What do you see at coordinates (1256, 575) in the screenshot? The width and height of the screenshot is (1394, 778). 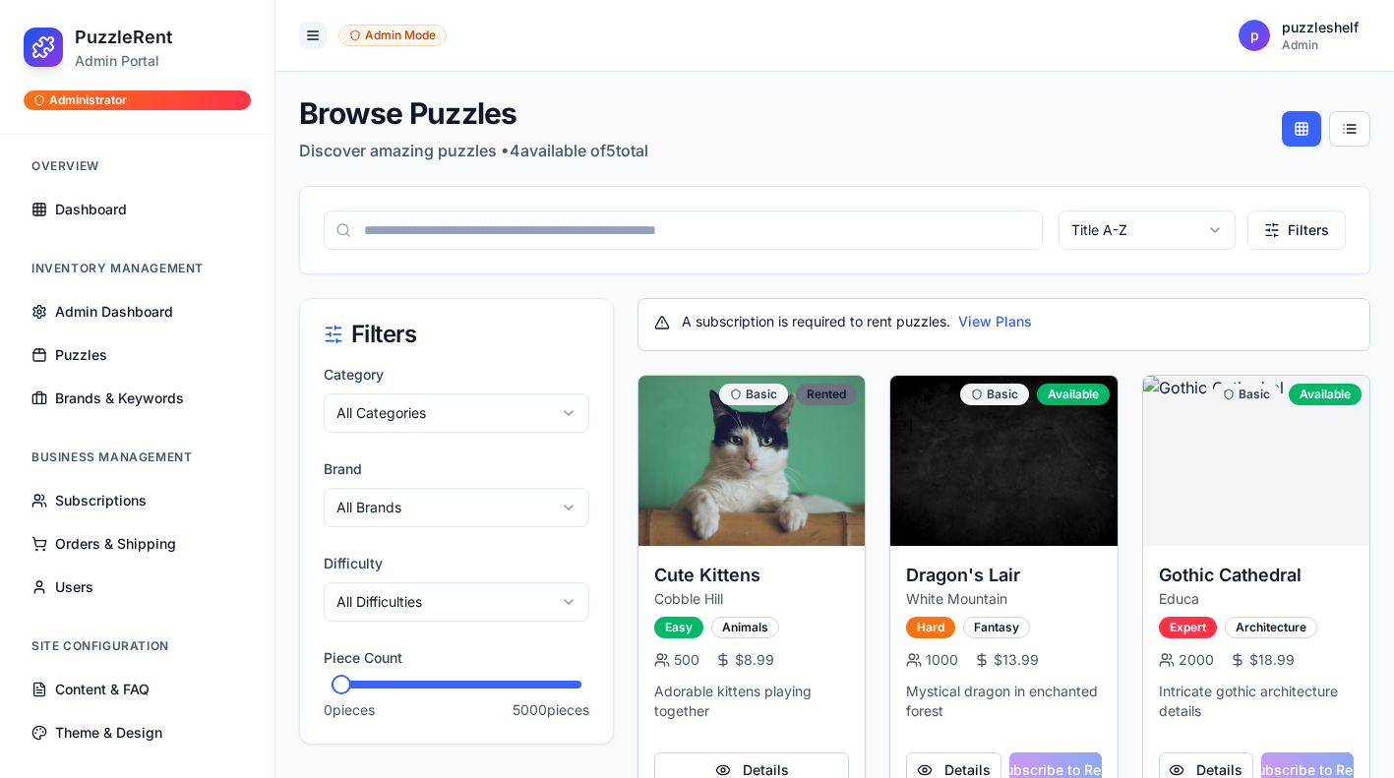 I see `h3: Gothic Cathedral` at bounding box center [1256, 575].